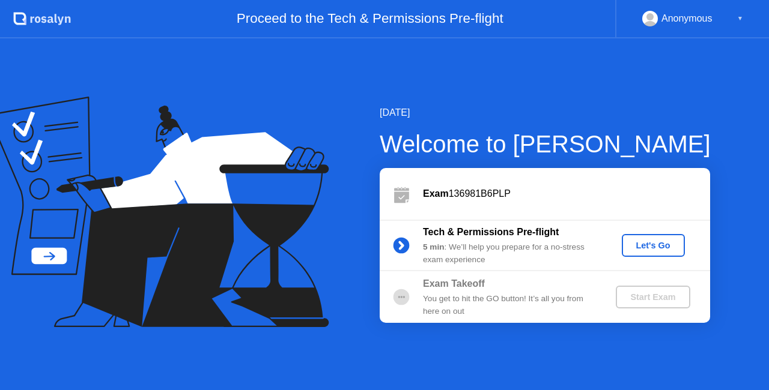 The image size is (769, 390). What do you see at coordinates (509, 253) in the screenshot?
I see `div: : We’ll help you prepare for a no-stress exam experience` at bounding box center [509, 253].